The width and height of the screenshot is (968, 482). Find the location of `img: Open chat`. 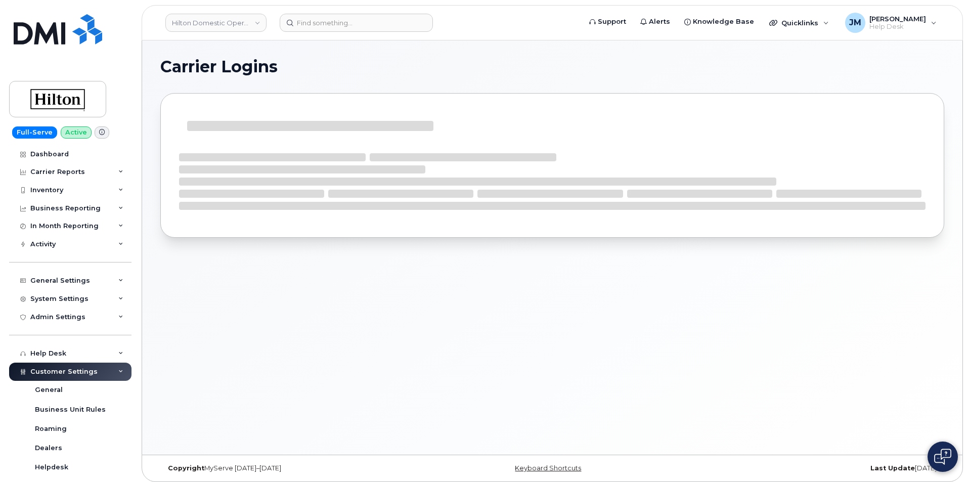

img: Open chat is located at coordinates (943, 457).